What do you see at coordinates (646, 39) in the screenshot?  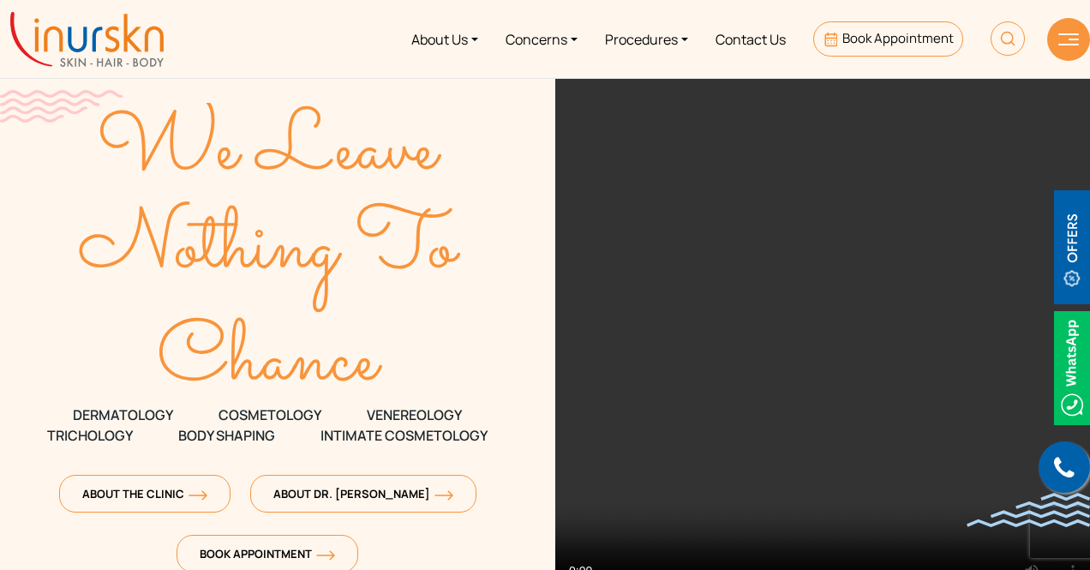 I see `a: Procedures` at bounding box center [646, 39].